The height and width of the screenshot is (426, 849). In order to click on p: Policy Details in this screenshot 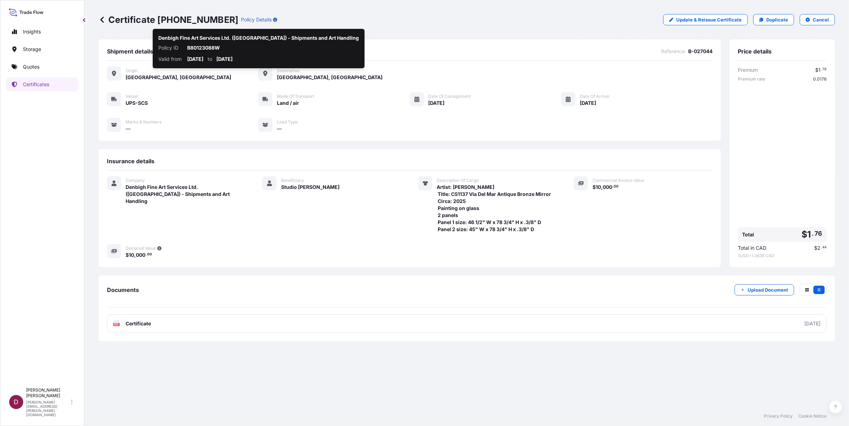, I will do `click(256, 20)`.